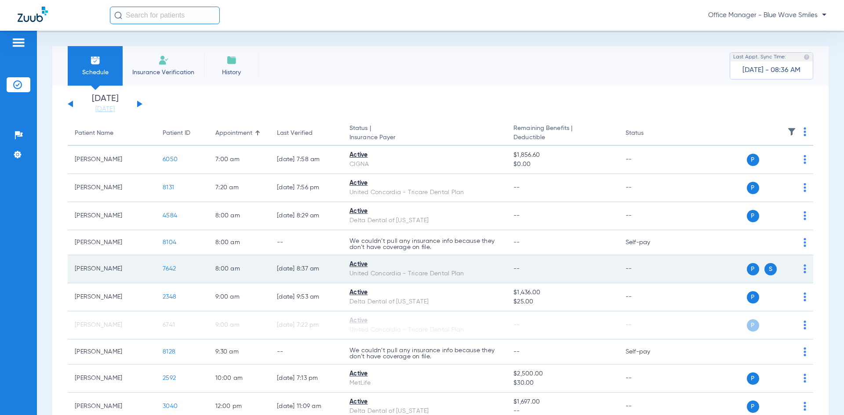 This screenshot has width=844, height=415. What do you see at coordinates (239, 379) in the screenshot?
I see `td: 10:00 AM` at bounding box center [239, 379].